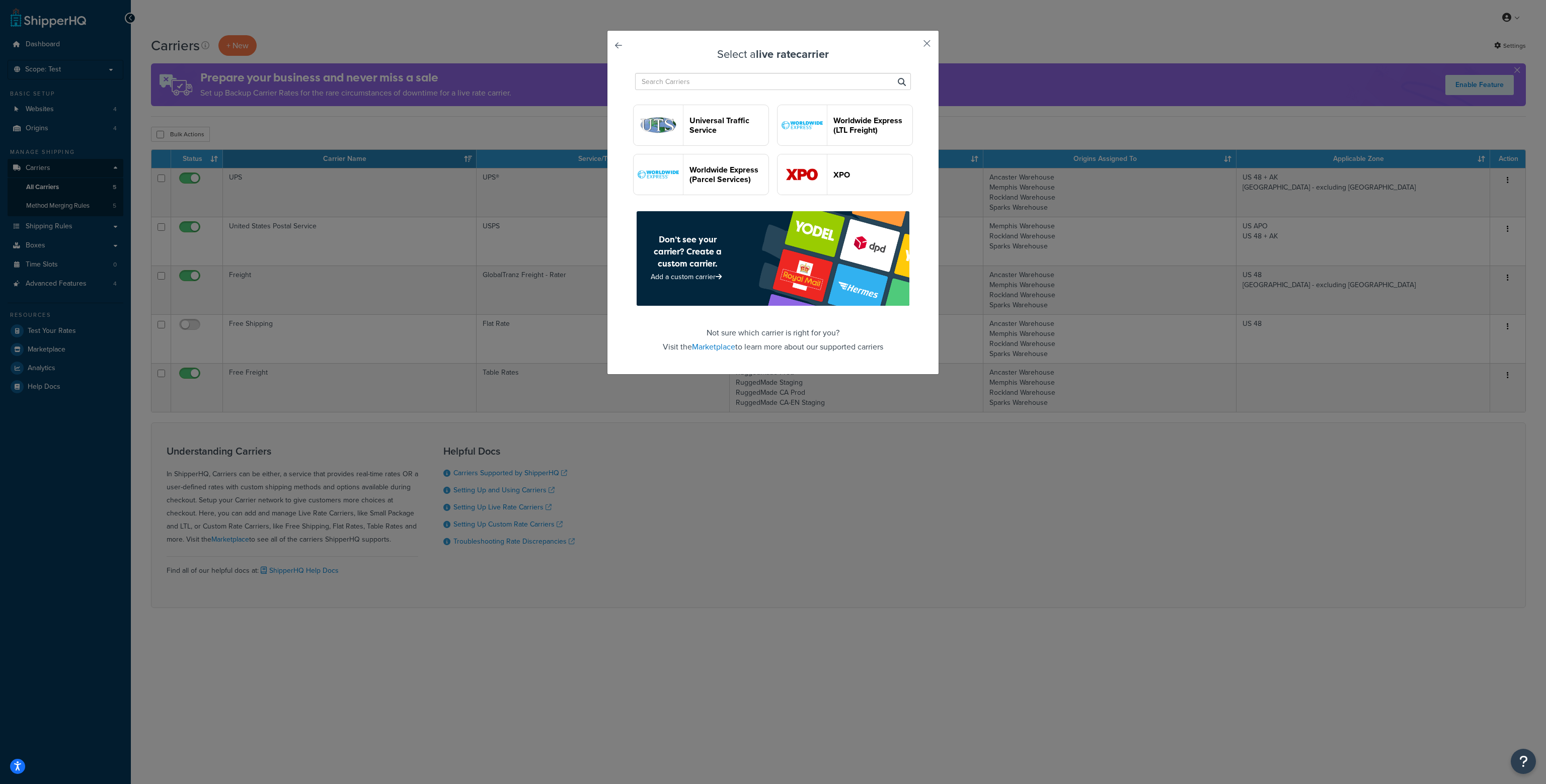  Describe the element at coordinates (773, 81) in the screenshot. I see `input: Search Carriers` at that location.